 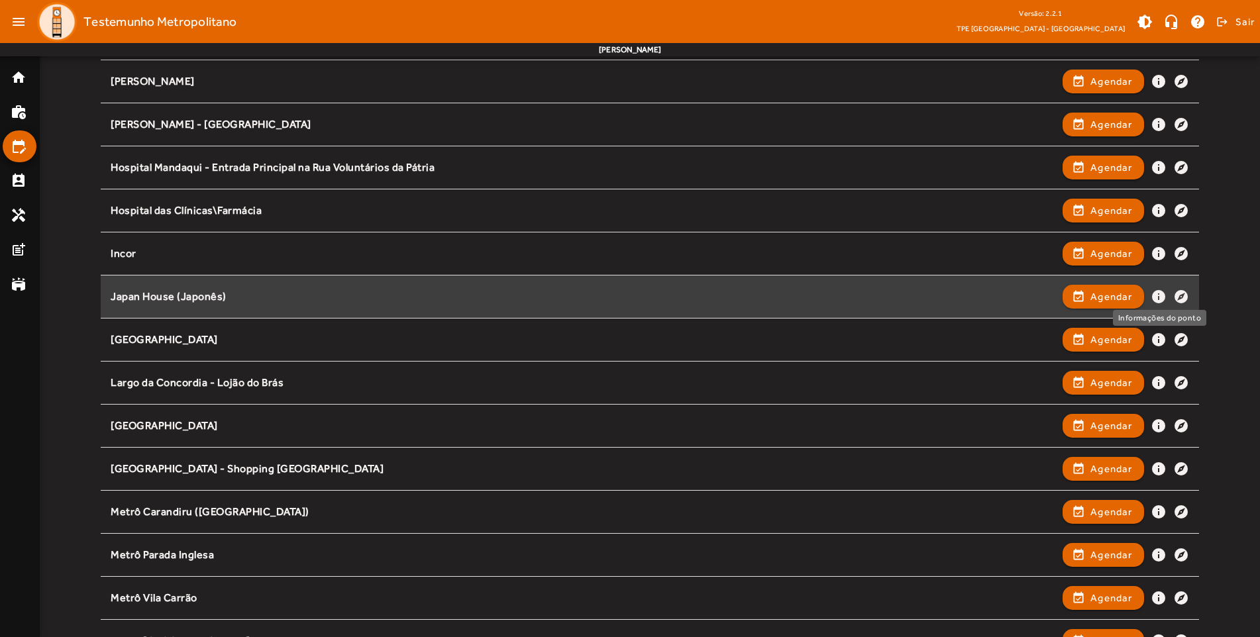 What do you see at coordinates (1244, 22) in the screenshot?
I see `span: Sair` at bounding box center [1244, 22].